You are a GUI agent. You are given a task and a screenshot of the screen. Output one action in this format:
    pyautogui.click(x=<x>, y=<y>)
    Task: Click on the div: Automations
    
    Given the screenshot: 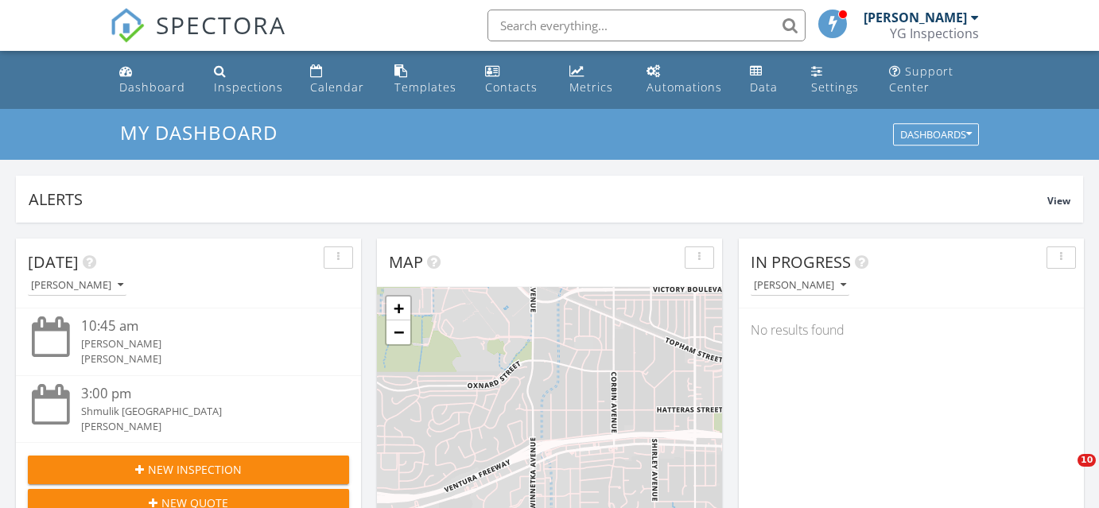 What is the action you would take?
    pyautogui.click(x=684, y=87)
    